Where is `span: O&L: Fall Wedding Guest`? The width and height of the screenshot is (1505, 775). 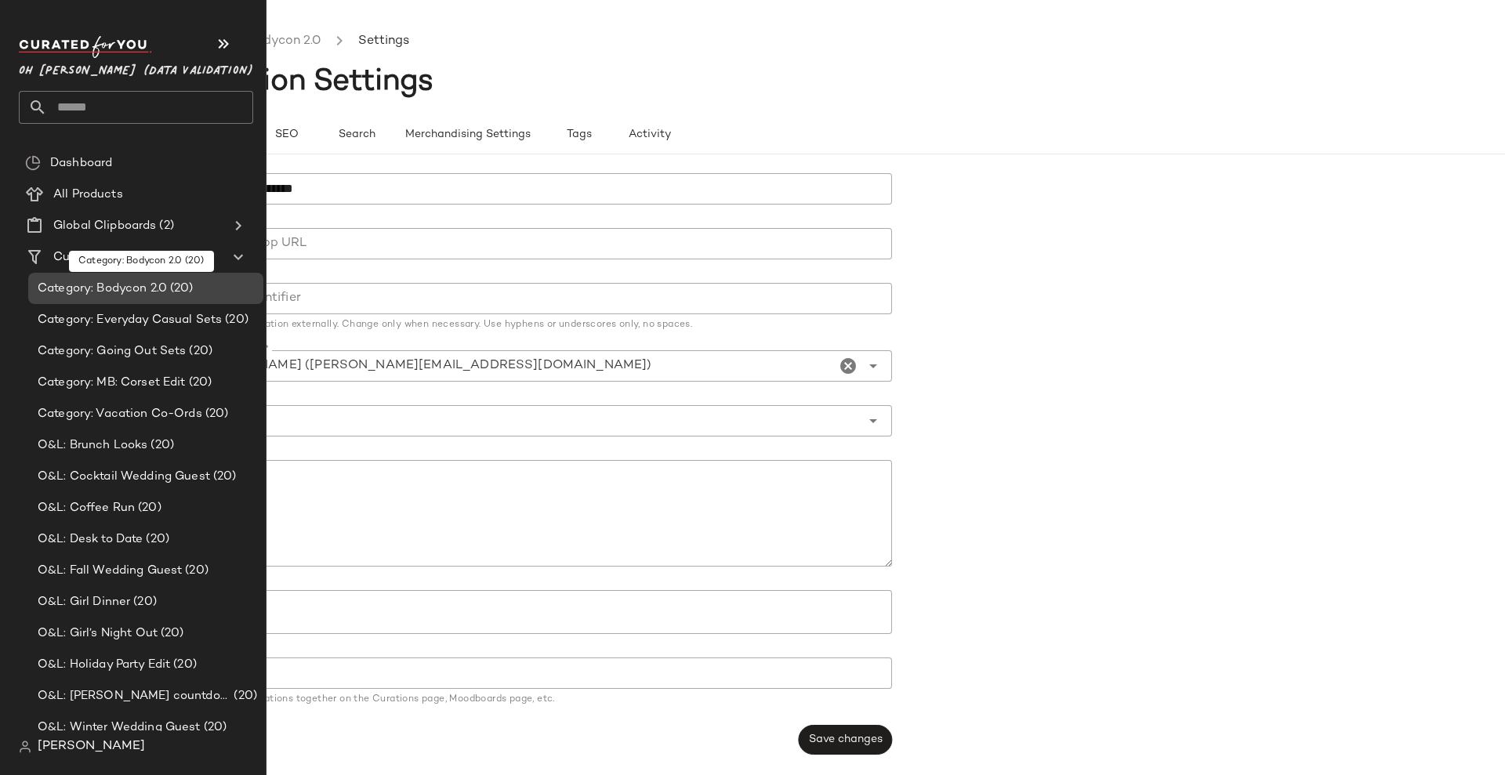 span: O&L: Fall Wedding Guest is located at coordinates (110, 571).